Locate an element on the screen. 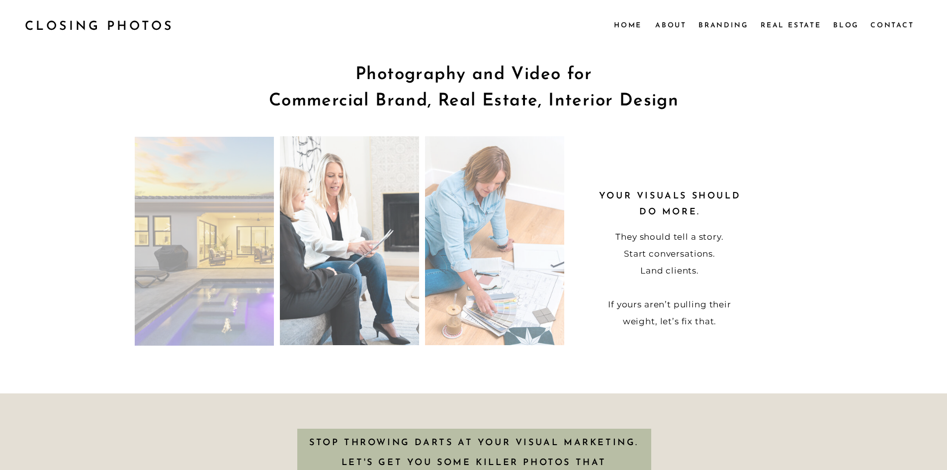 The width and height of the screenshot is (947, 470). a: CLOSING PHOTOS is located at coordinates (104, 25).